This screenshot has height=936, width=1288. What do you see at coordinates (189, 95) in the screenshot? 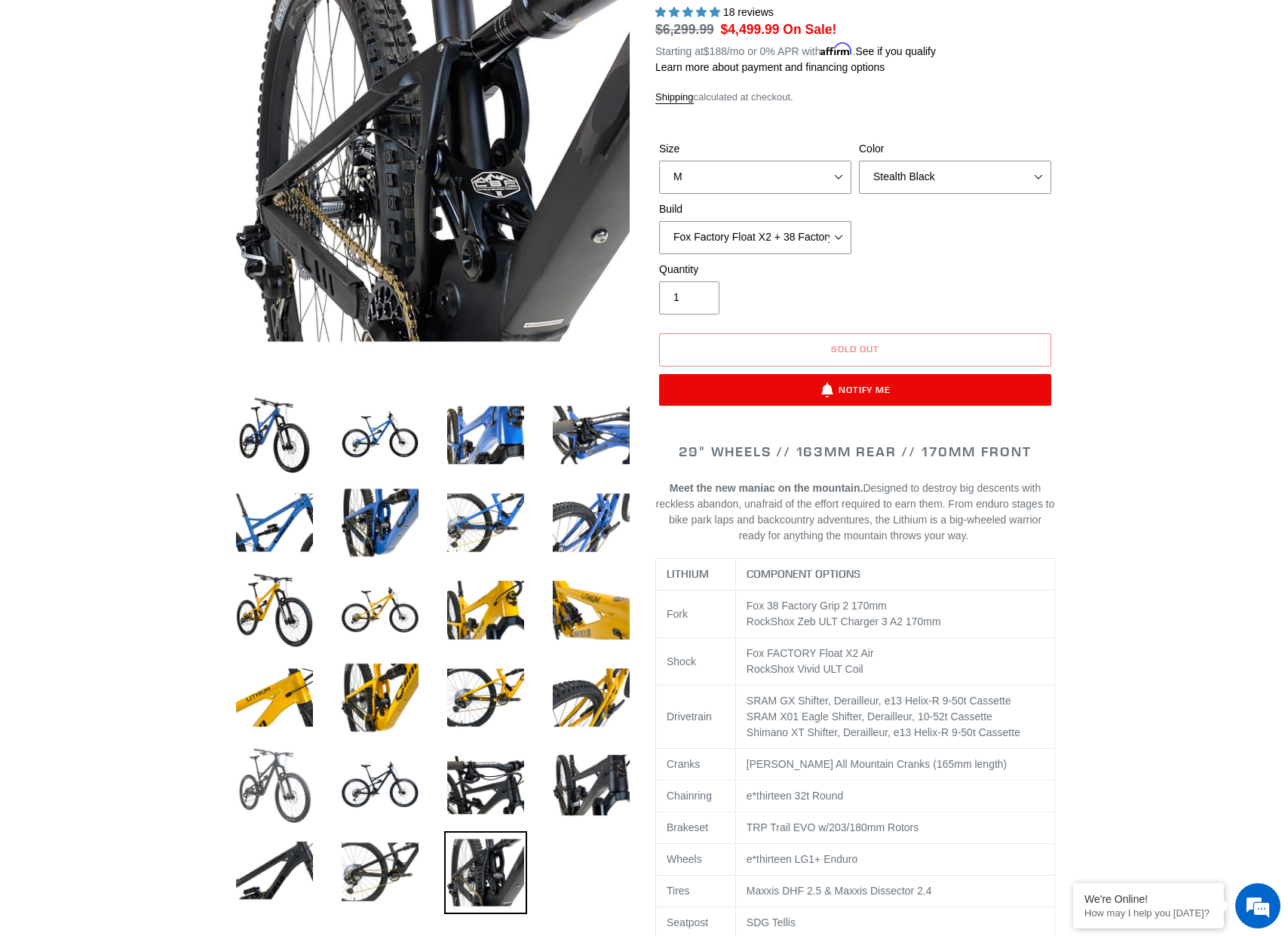
I see `div: Chat with us now` at bounding box center [189, 95].